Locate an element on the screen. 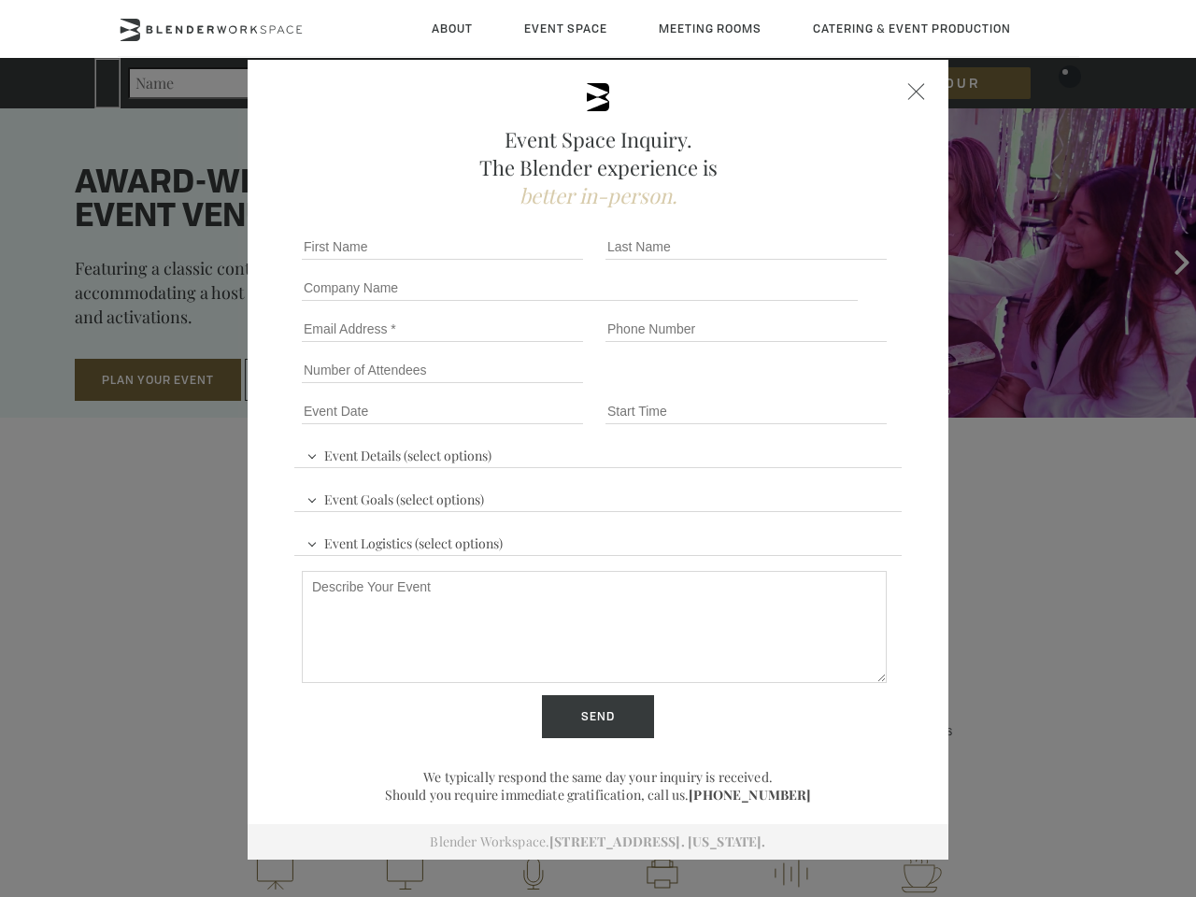 The height and width of the screenshot is (897, 1196). input: First Name is located at coordinates (442, 247).